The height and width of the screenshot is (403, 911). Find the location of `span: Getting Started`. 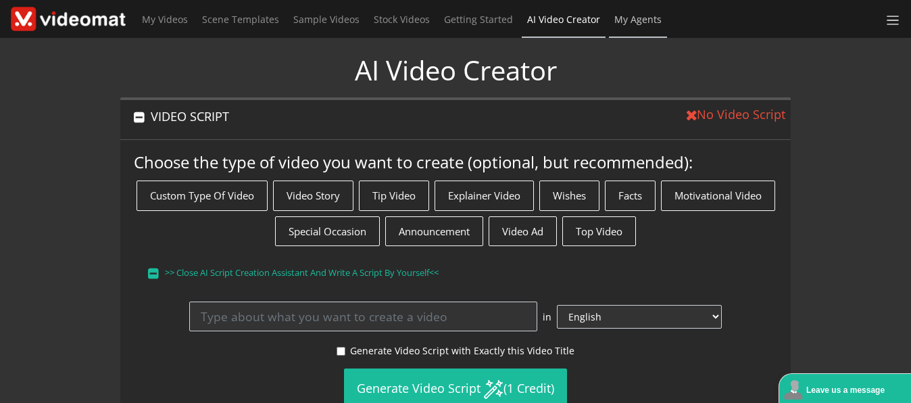

span: Getting Started is located at coordinates (479, 19).